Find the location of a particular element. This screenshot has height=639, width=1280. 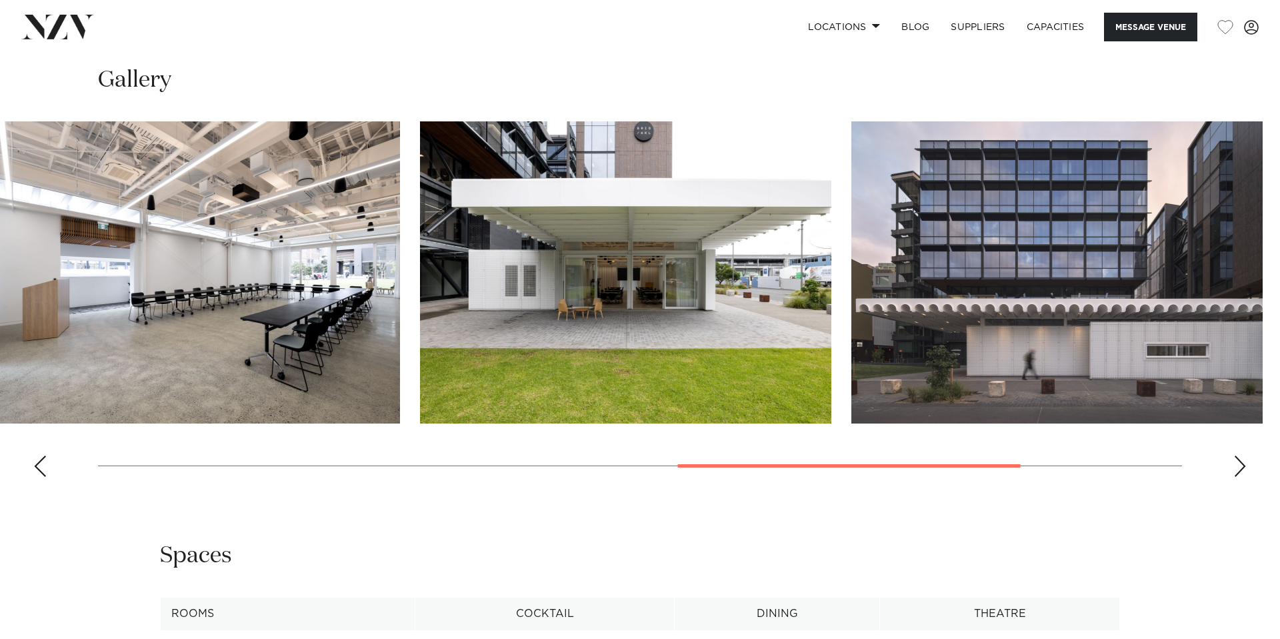

a: Capacities is located at coordinates (1056, 27).